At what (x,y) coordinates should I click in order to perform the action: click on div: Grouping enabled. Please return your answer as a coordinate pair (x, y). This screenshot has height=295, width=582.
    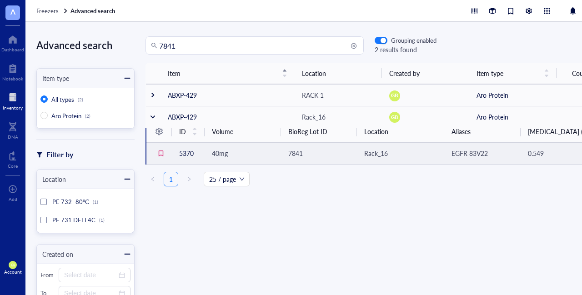
    Looking at the image, I should click on (414, 40).